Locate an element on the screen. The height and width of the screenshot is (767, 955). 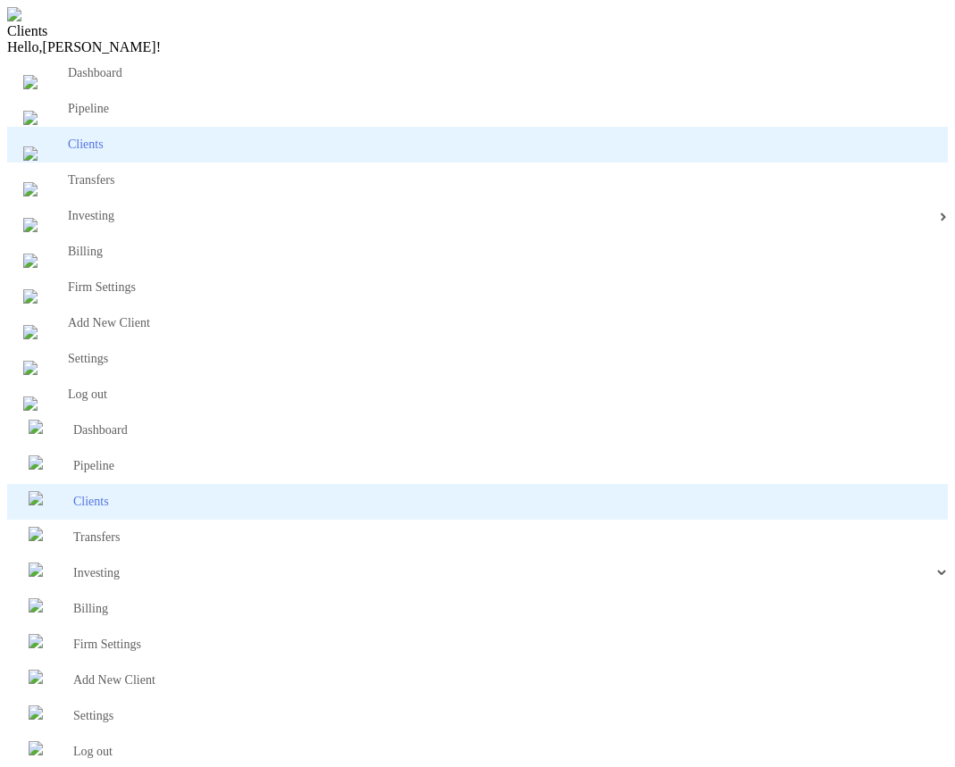
div: Clients is located at coordinates (477, 31).